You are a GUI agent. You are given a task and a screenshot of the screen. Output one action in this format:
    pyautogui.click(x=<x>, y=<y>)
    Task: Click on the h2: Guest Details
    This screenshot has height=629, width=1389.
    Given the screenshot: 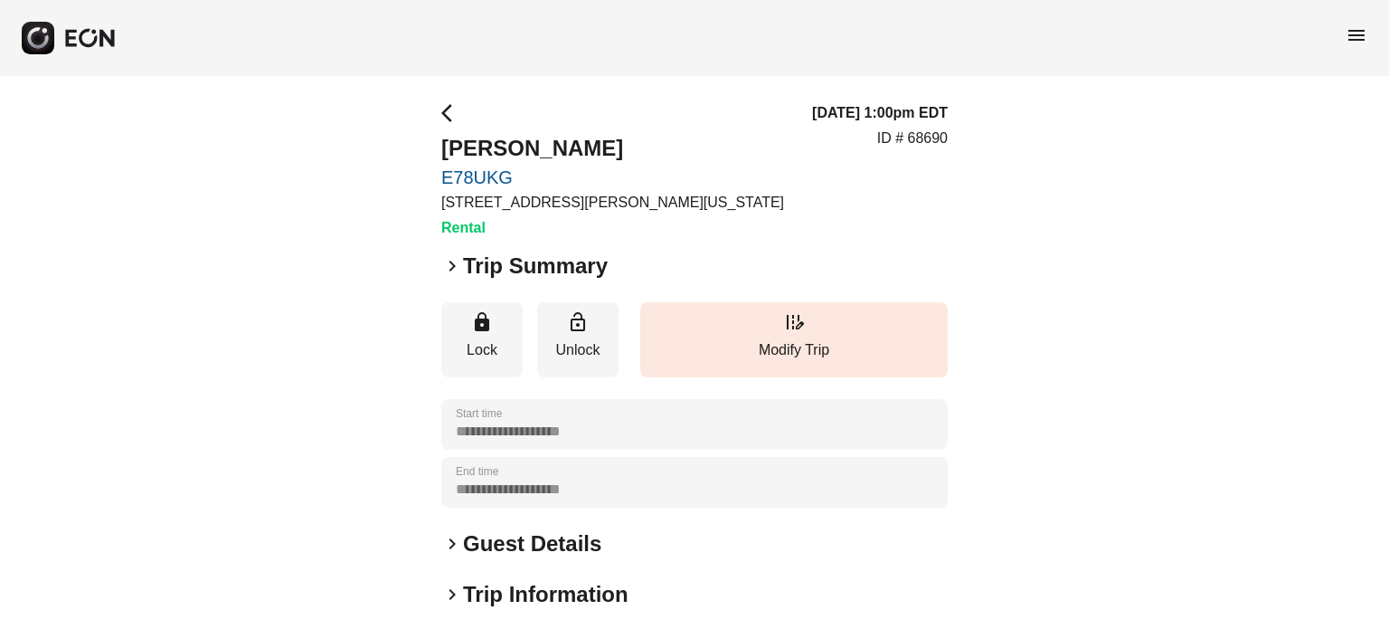 What is the action you would take?
    pyautogui.click(x=532, y=544)
    